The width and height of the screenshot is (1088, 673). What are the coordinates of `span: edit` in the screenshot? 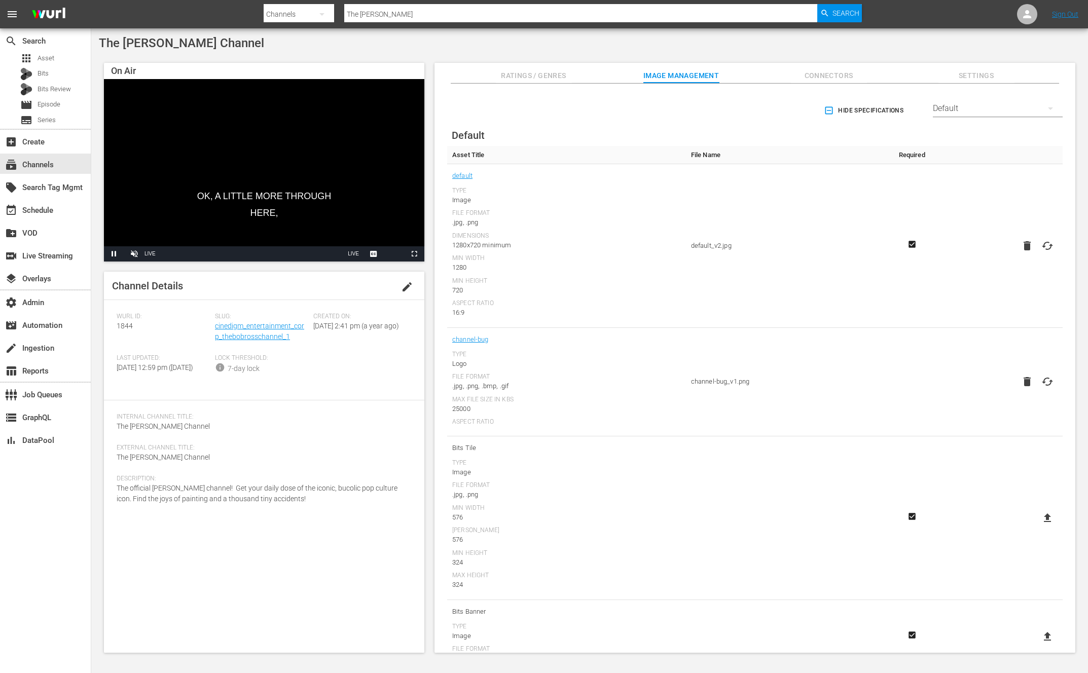 It's located at (407, 287).